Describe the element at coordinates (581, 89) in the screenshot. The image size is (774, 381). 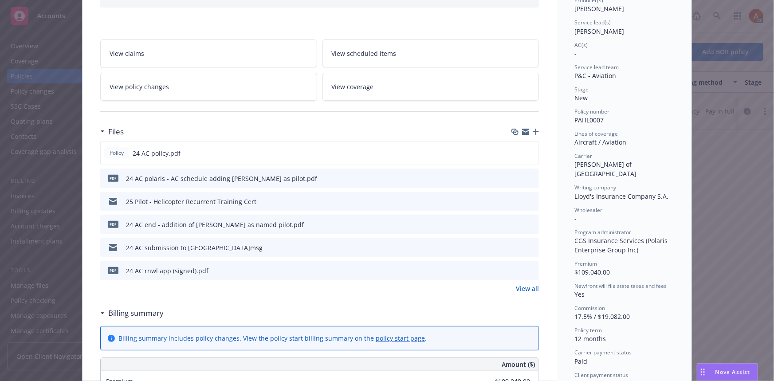
I see `span: Stage` at that location.